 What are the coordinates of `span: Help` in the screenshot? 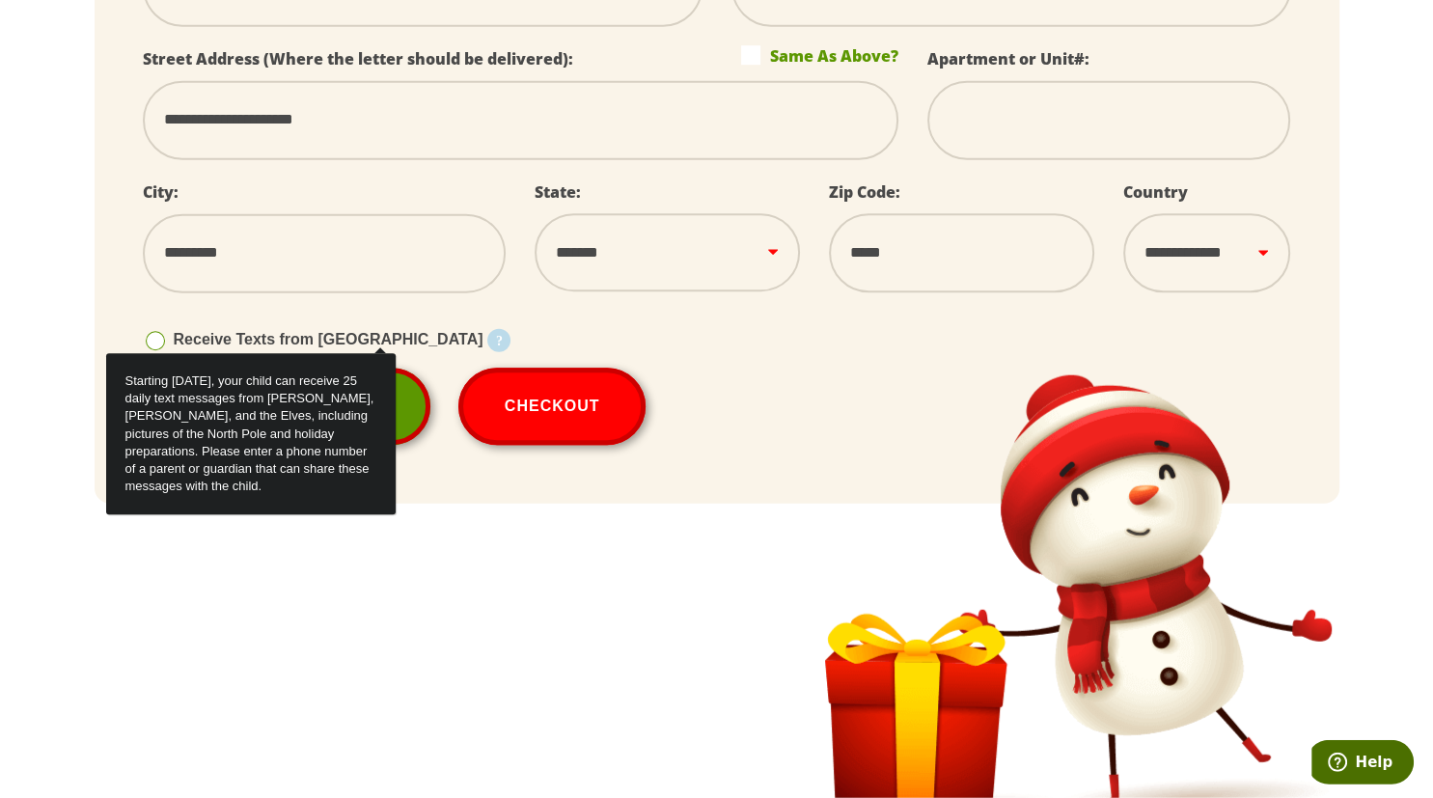 It's located at (62, 22).